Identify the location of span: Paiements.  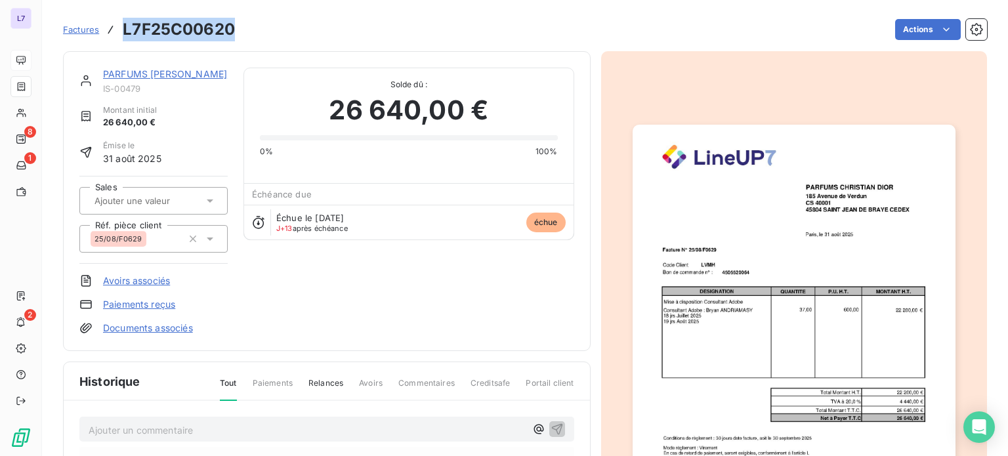
(272, 389).